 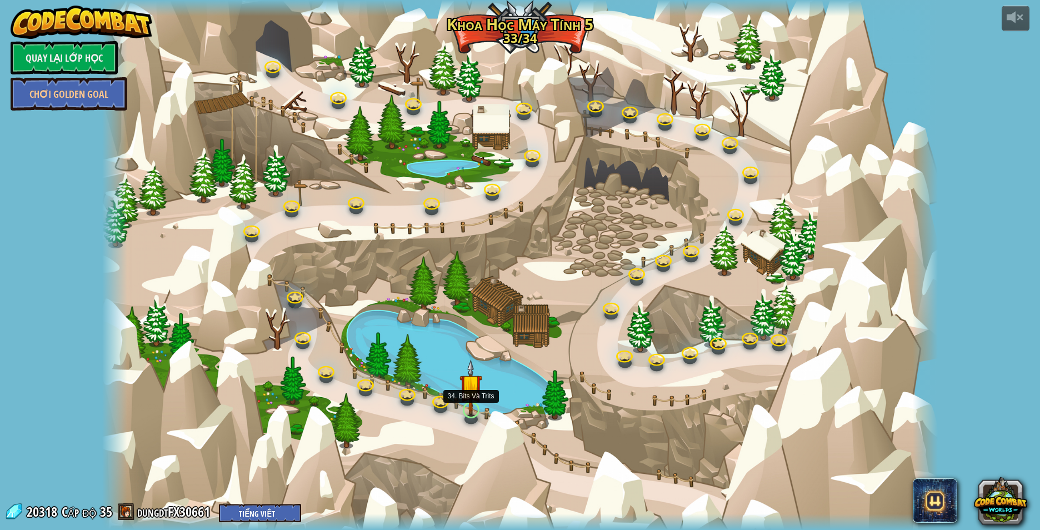 What do you see at coordinates (106, 512) in the screenshot?
I see `span: 35` at bounding box center [106, 512].